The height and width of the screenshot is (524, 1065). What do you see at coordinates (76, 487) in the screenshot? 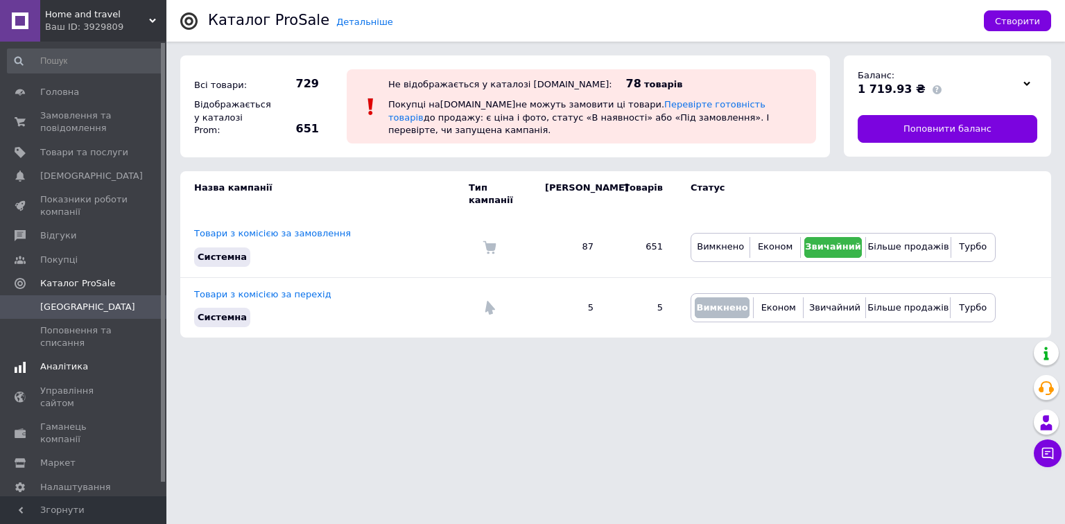
I see `span: Налаштування` at bounding box center [76, 487].